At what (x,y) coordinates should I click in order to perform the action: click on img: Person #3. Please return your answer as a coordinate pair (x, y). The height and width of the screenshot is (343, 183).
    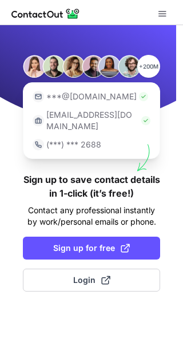
    Looking at the image, I should click on (74, 66).